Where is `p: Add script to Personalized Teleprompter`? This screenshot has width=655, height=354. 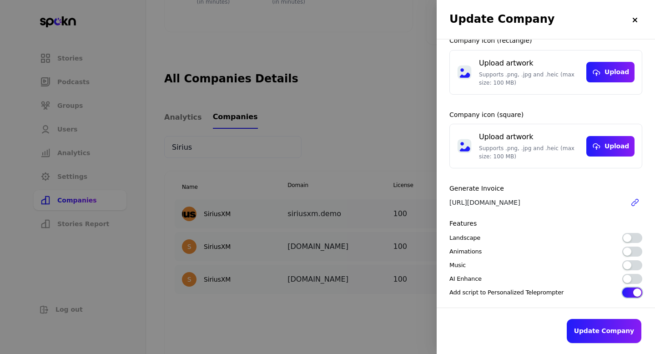
p: Add script to Personalized Teleprompter is located at coordinates (506, 293).